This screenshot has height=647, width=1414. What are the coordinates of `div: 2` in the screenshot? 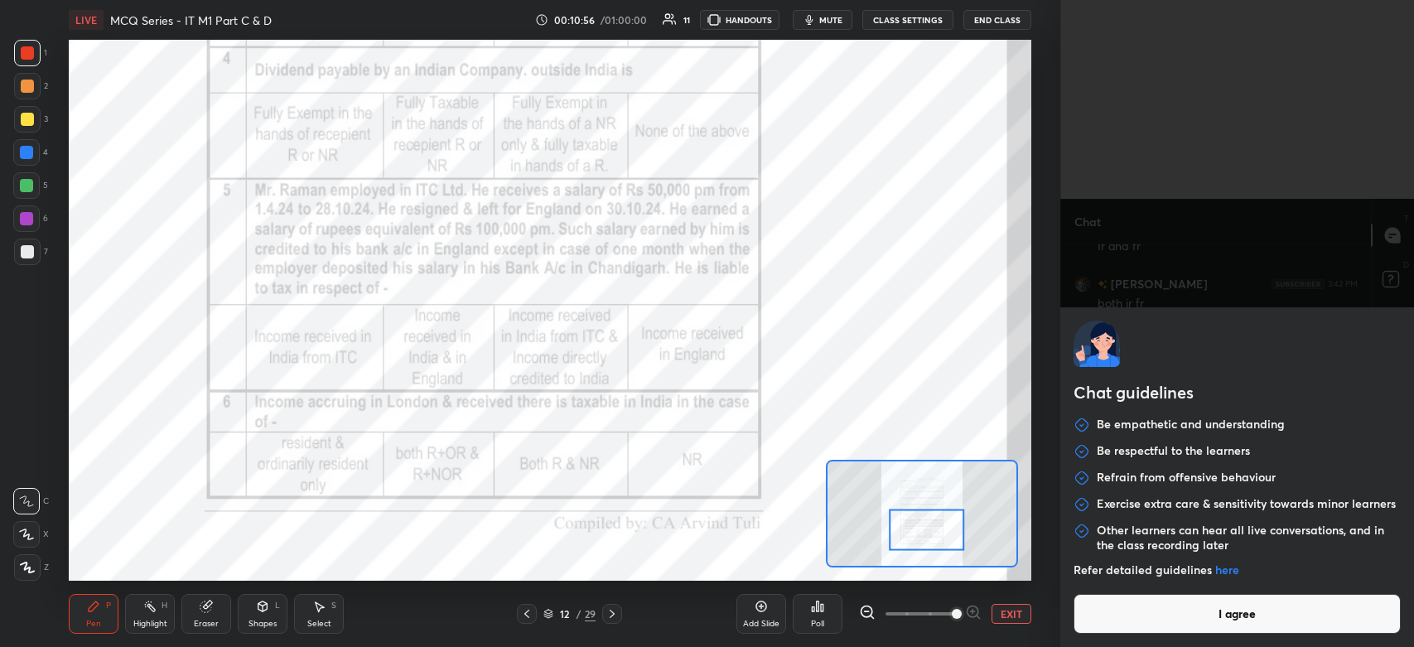 It's located at (31, 86).